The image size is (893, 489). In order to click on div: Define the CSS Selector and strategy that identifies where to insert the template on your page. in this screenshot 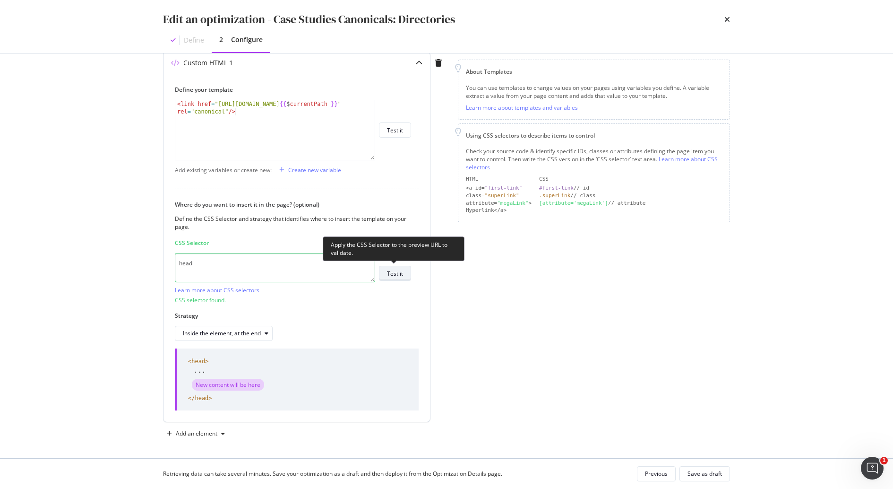, I will do `click(293, 223)`.